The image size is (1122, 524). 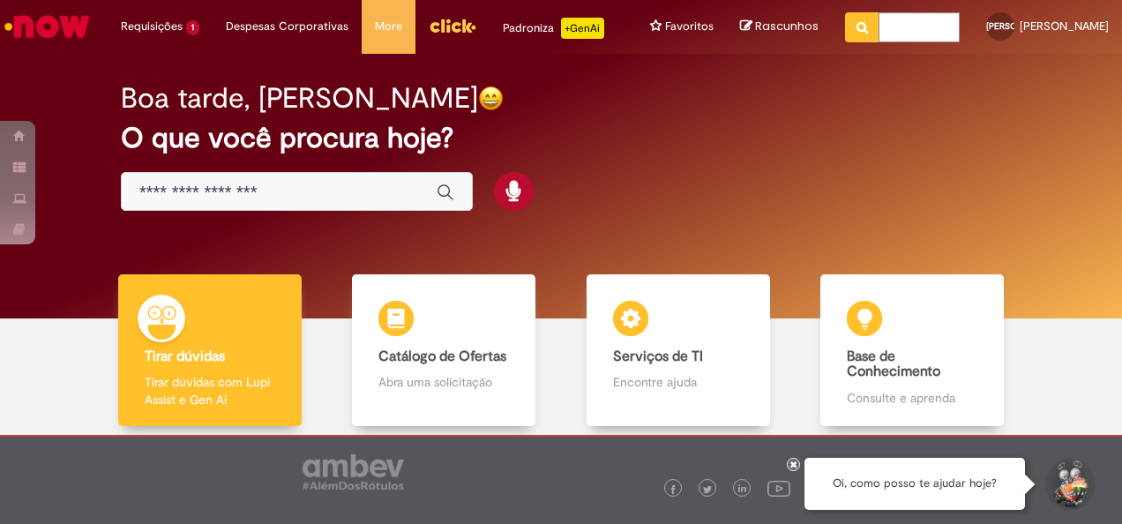 I want to click on p: Tirar dúvidas com Lupi Assist e Gen Ai, so click(x=210, y=391).